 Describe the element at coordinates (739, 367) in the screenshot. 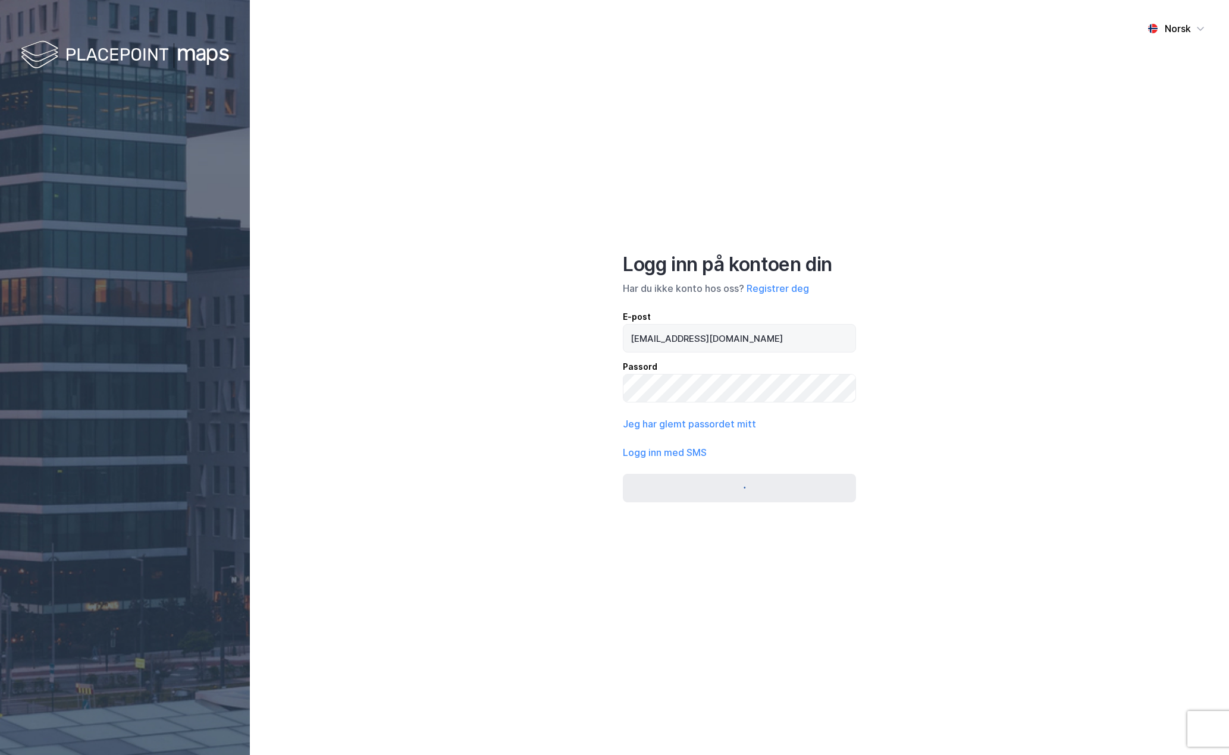

I see `div: Passord` at that location.